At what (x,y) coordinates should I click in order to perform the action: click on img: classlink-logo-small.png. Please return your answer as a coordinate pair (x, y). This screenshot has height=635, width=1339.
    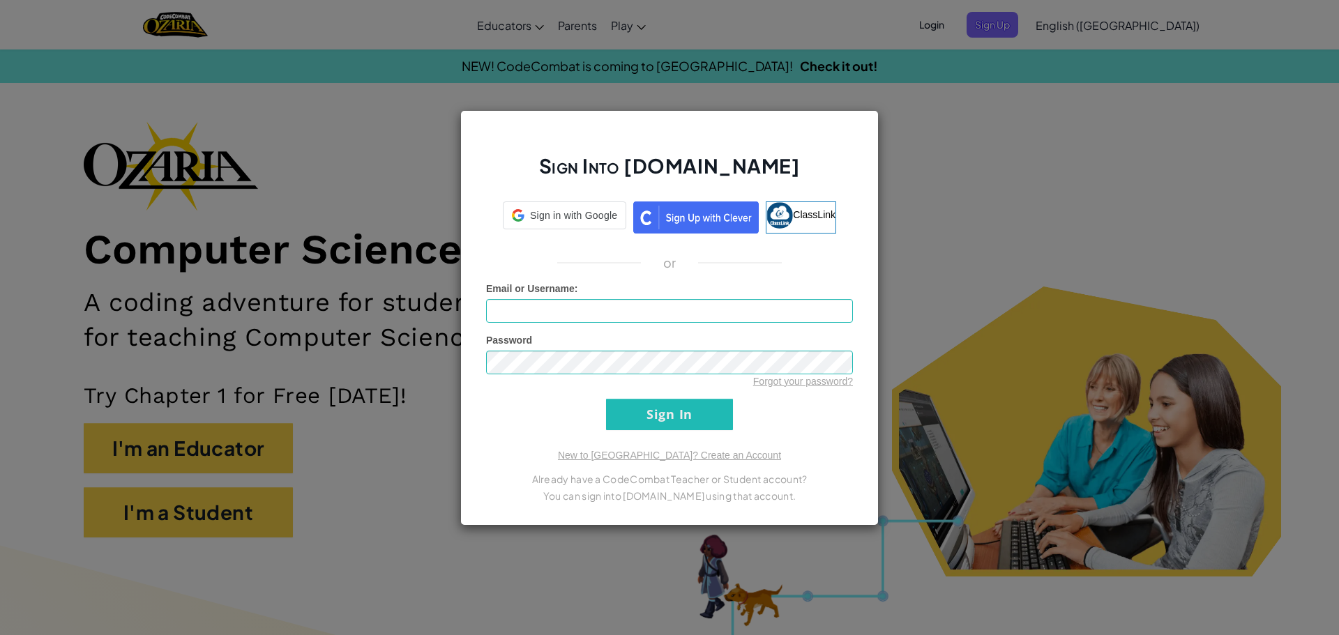
    Looking at the image, I should click on (780, 216).